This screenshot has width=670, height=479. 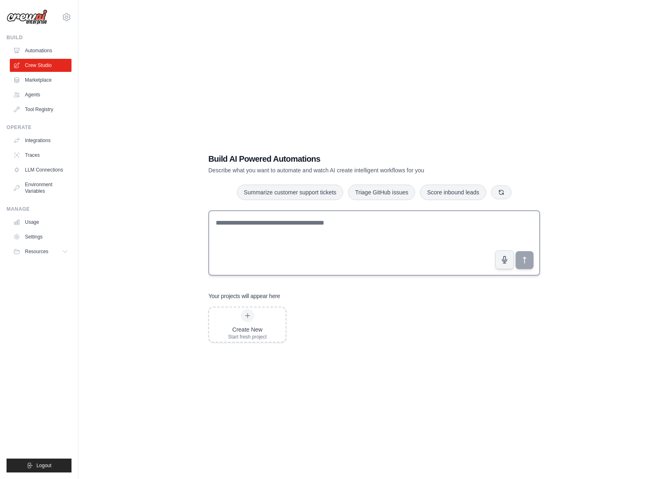 I want to click on button: Triage GitHub issues, so click(x=382, y=192).